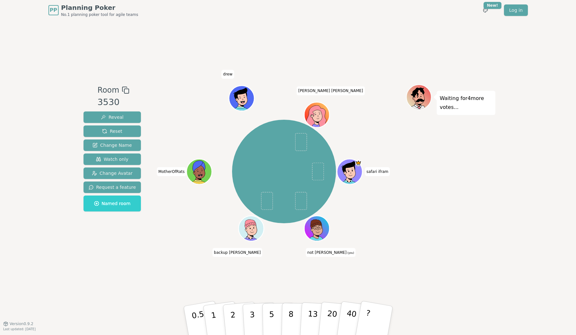  I want to click on span: Change Avatar, so click(112, 173).